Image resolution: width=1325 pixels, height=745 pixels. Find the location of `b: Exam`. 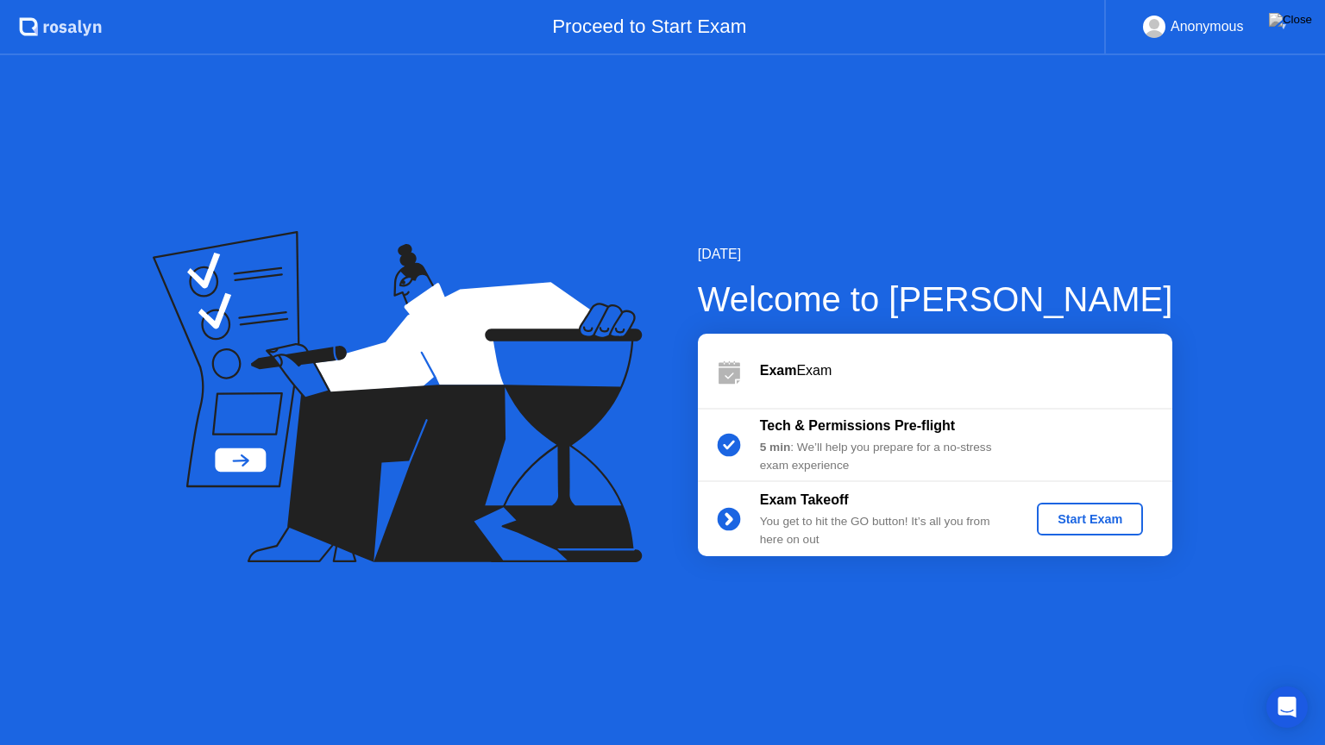

b: Exam is located at coordinates (778, 370).